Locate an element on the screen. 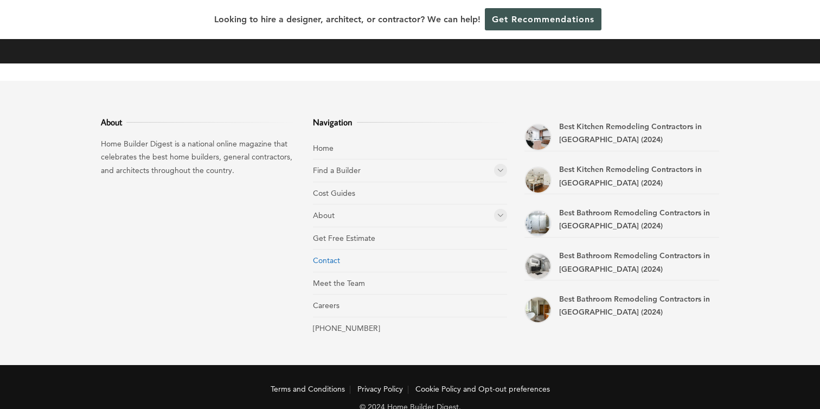 The image size is (820, 409). h3: About is located at coordinates (198, 122).